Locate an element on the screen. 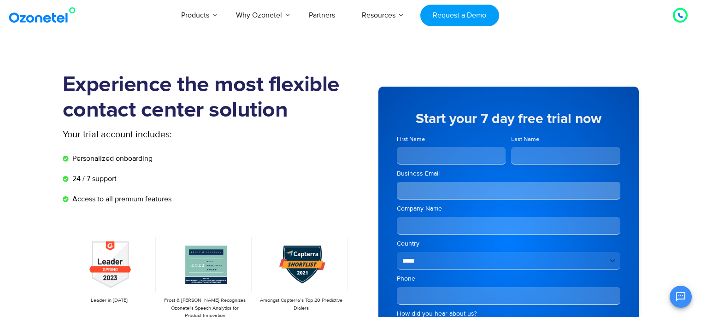 The image size is (701, 317). label: First Name is located at coordinates (451, 139).